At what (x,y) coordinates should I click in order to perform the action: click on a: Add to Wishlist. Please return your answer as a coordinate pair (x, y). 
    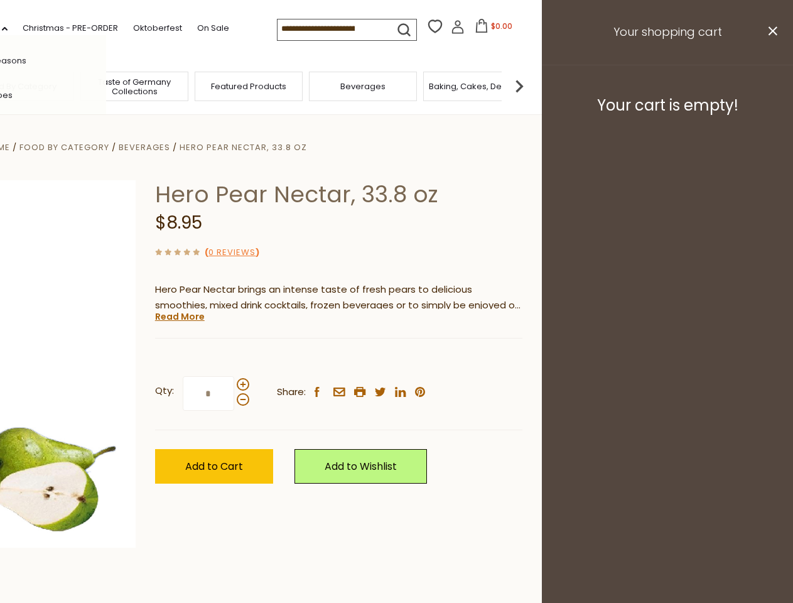
    Looking at the image, I should click on (360, 466).